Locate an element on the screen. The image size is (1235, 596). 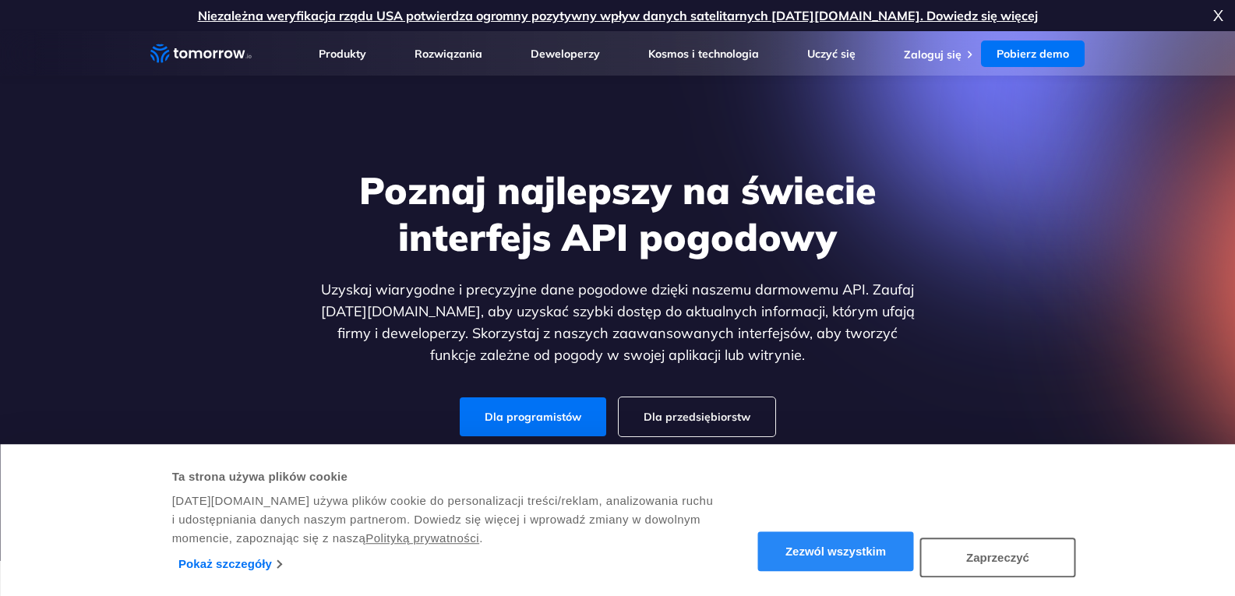
font: Zaloguj się is located at coordinates (932, 55).